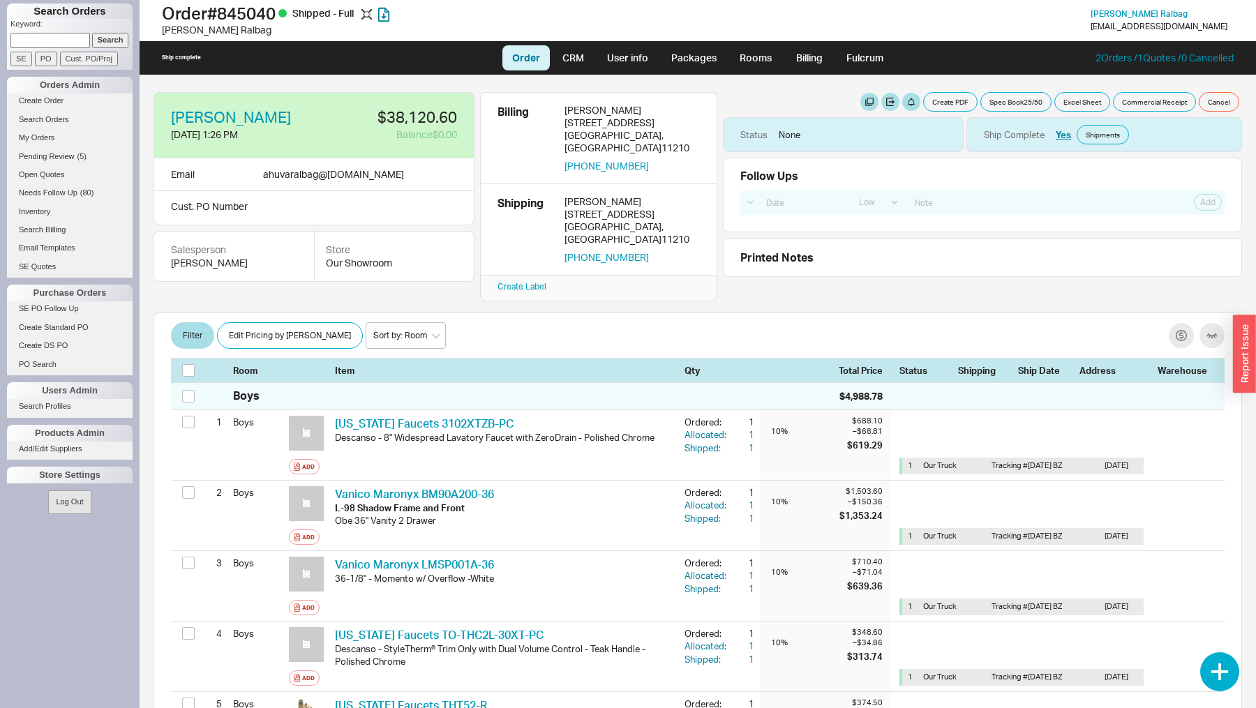 This screenshot has width=1256, height=708. I want to click on a: CRM, so click(573, 58).